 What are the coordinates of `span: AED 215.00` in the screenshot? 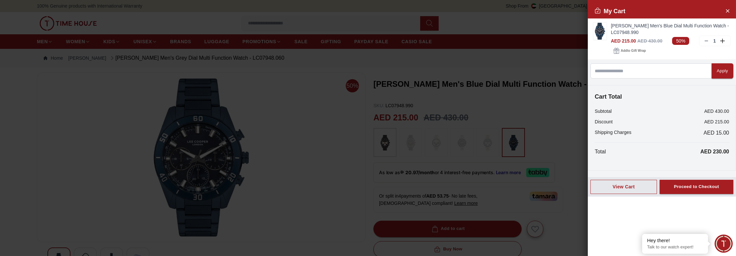 It's located at (623, 41).